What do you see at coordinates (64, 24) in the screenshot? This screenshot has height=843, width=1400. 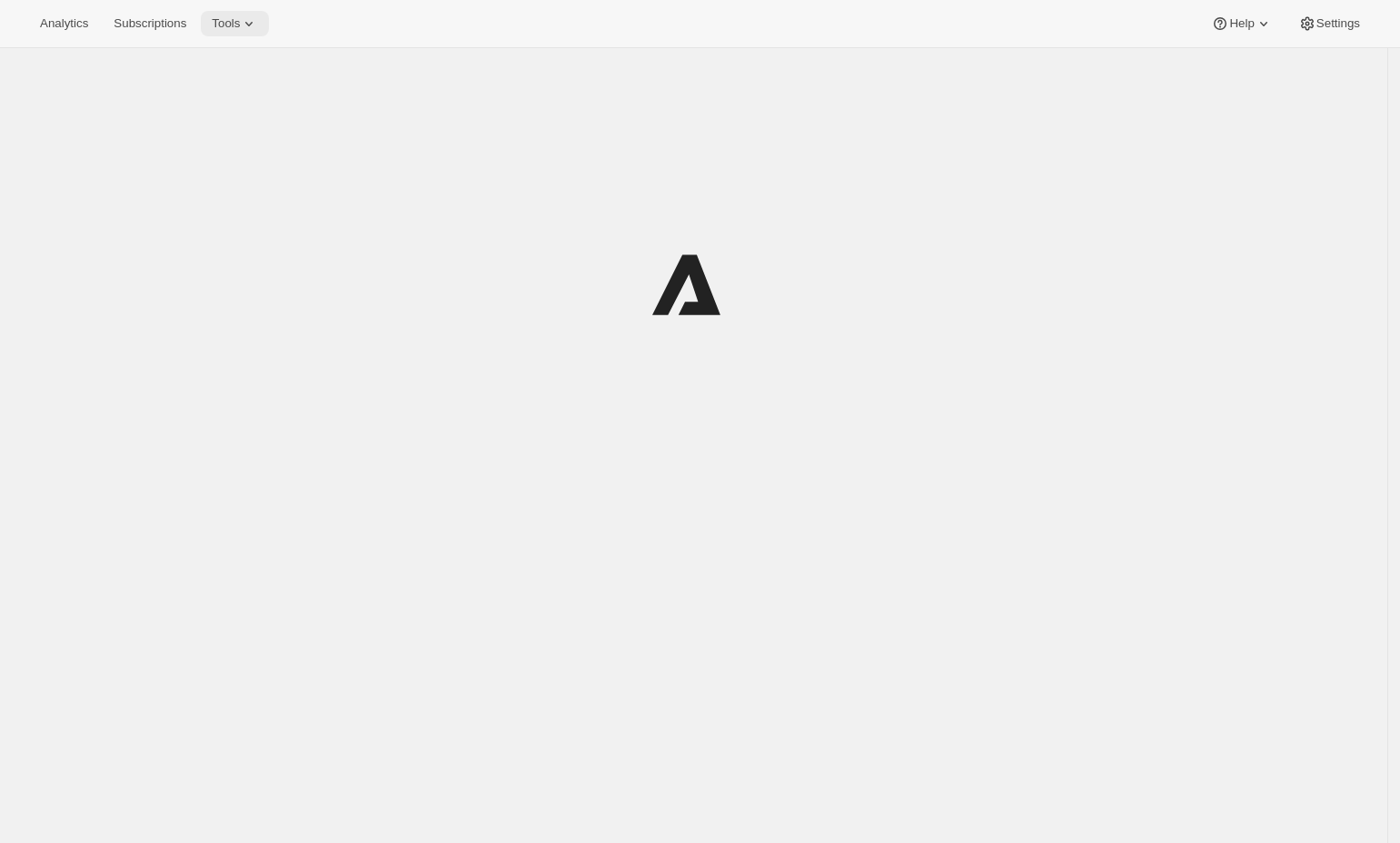 I see `span: Analytics` at bounding box center [64, 24].